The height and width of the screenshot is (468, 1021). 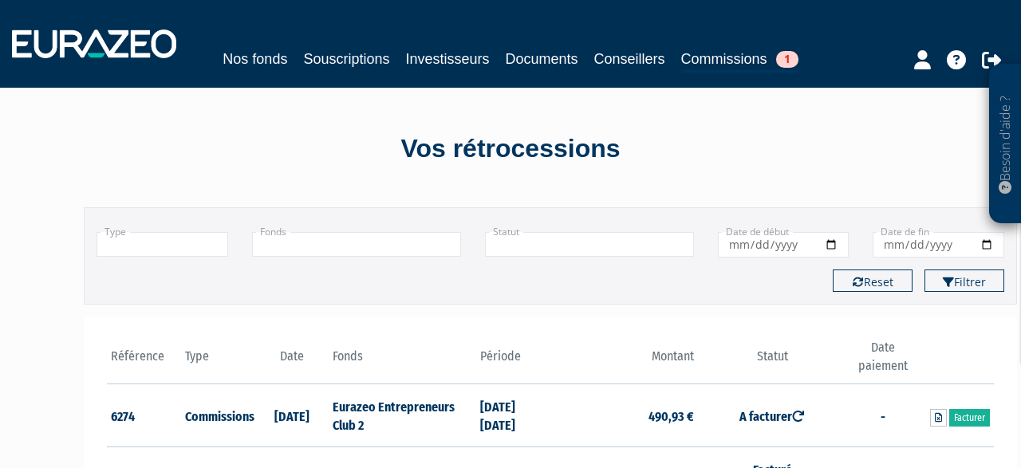 I want to click on th: Montant, so click(x=624, y=361).